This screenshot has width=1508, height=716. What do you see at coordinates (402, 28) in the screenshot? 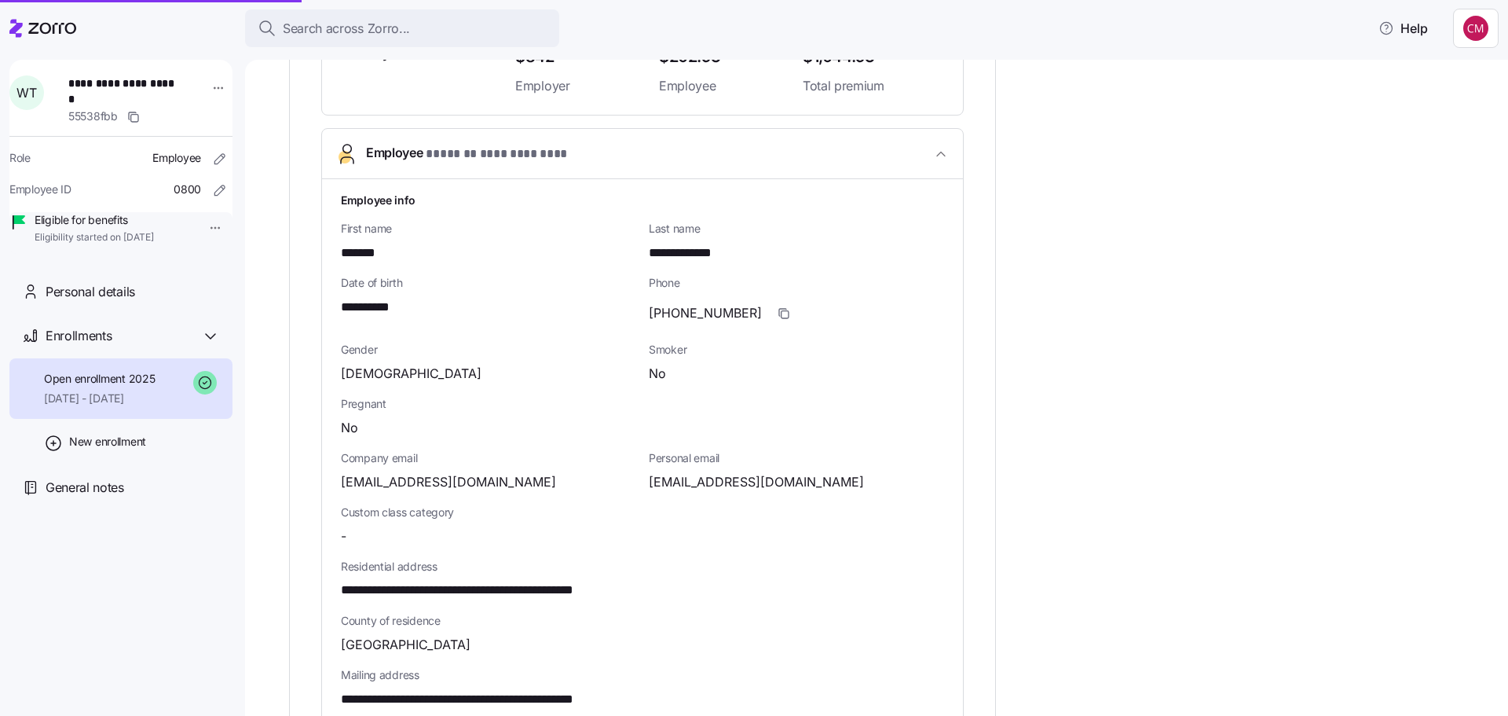
I see `button: Search across Zorro...` at bounding box center [402, 28].